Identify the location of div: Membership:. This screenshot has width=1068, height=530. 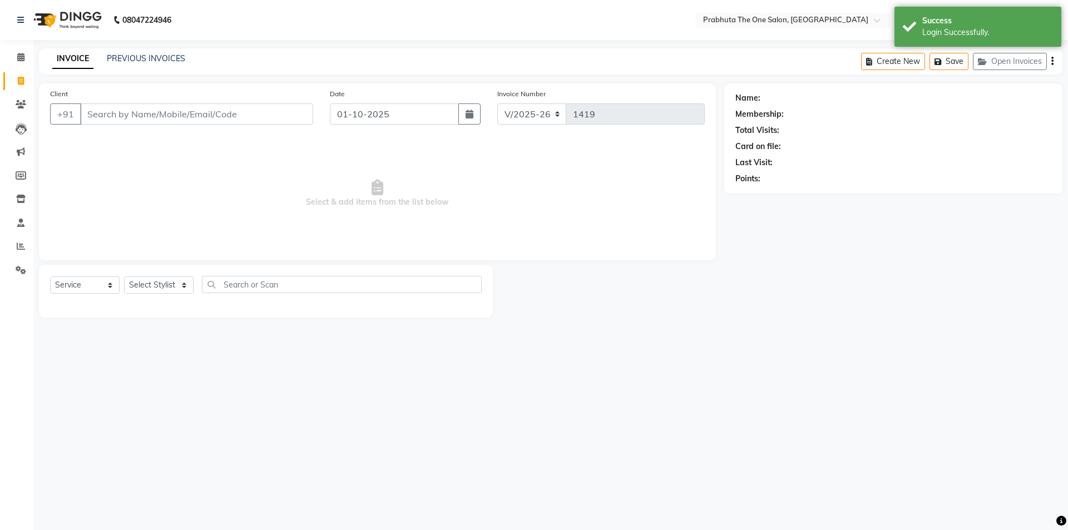
(759, 114).